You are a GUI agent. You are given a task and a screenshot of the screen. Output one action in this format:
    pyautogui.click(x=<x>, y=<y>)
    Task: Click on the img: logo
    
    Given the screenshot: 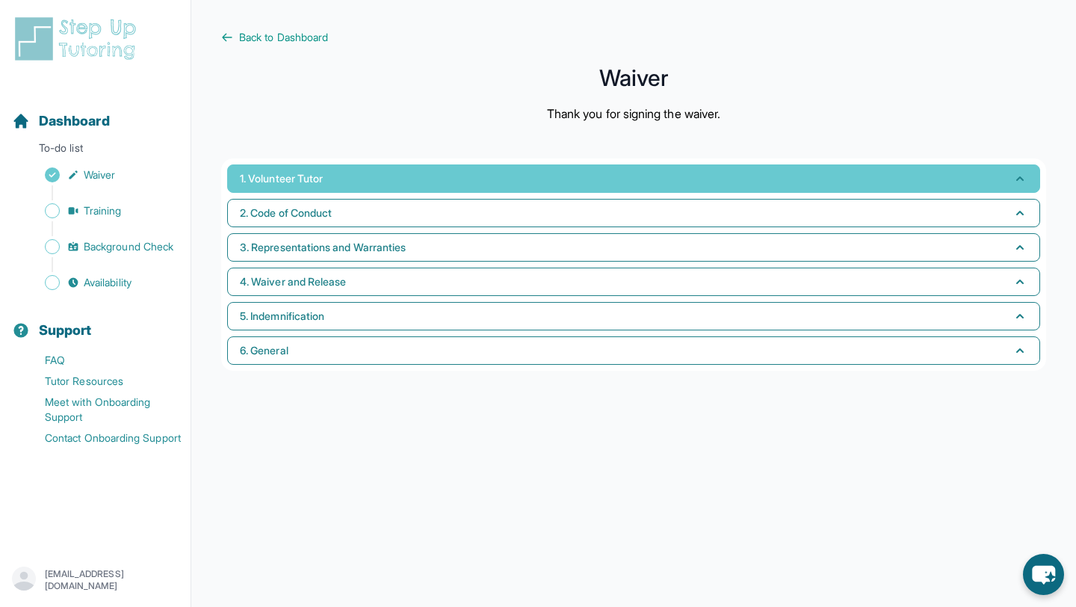 What is the action you would take?
    pyautogui.click(x=78, y=39)
    